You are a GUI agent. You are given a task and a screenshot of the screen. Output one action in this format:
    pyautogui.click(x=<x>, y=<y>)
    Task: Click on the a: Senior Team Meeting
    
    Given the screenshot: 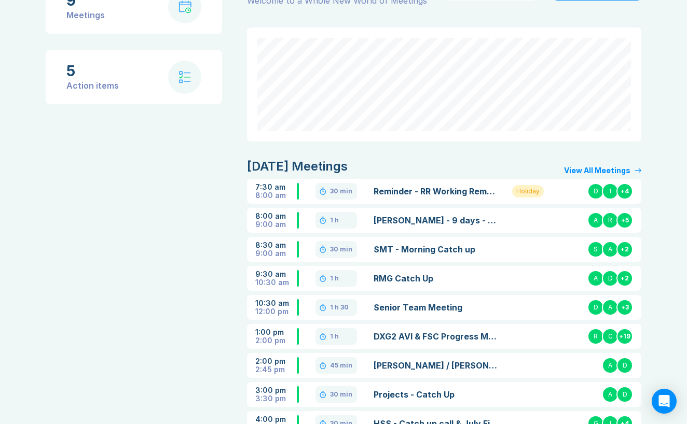 What is the action you would take?
    pyautogui.click(x=436, y=308)
    